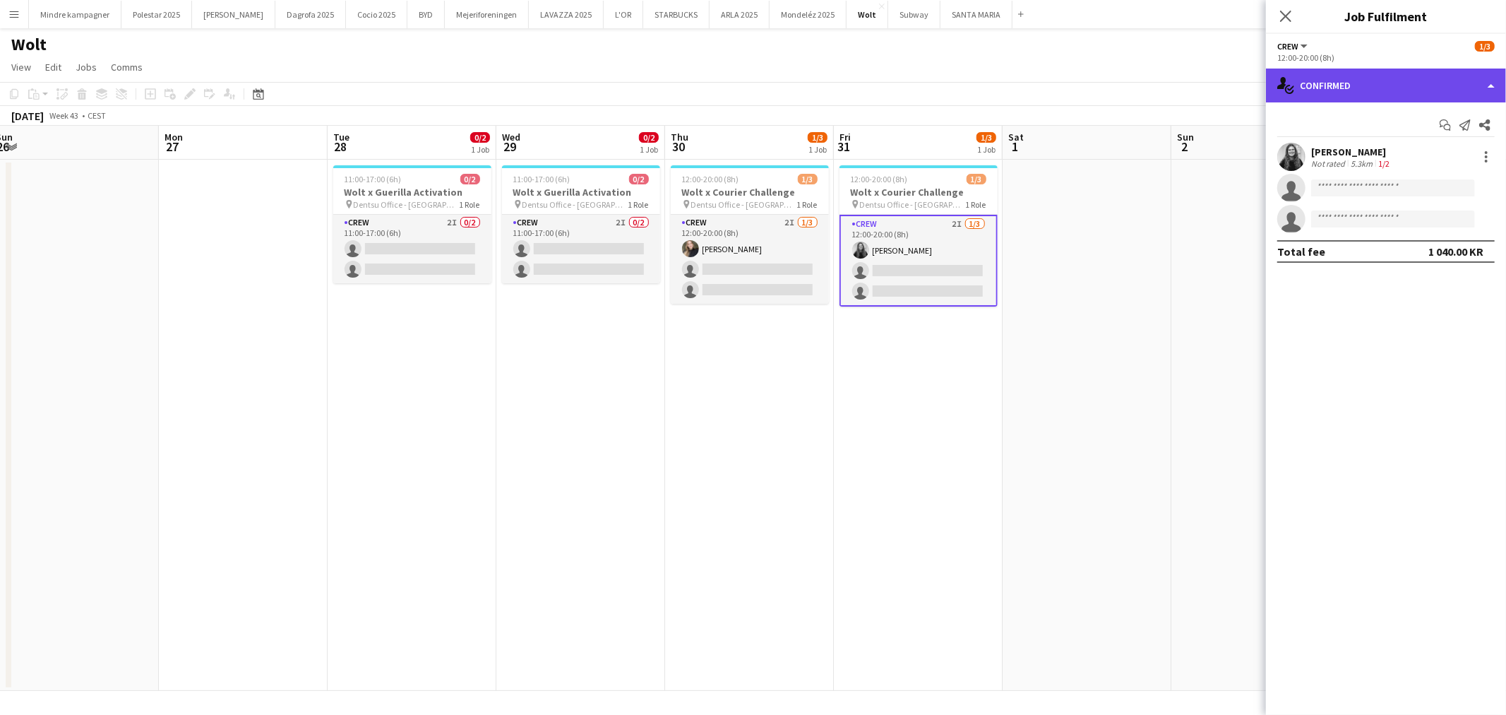  I want to click on span: Jobs, so click(86, 67).